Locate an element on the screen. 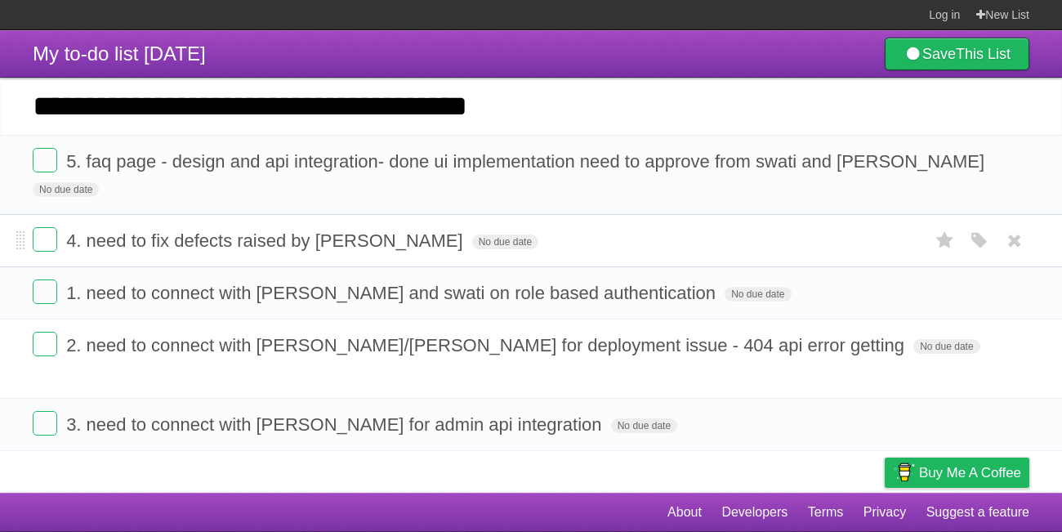 The image size is (1062, 532). b: This List is located at coordinates (983, 54).